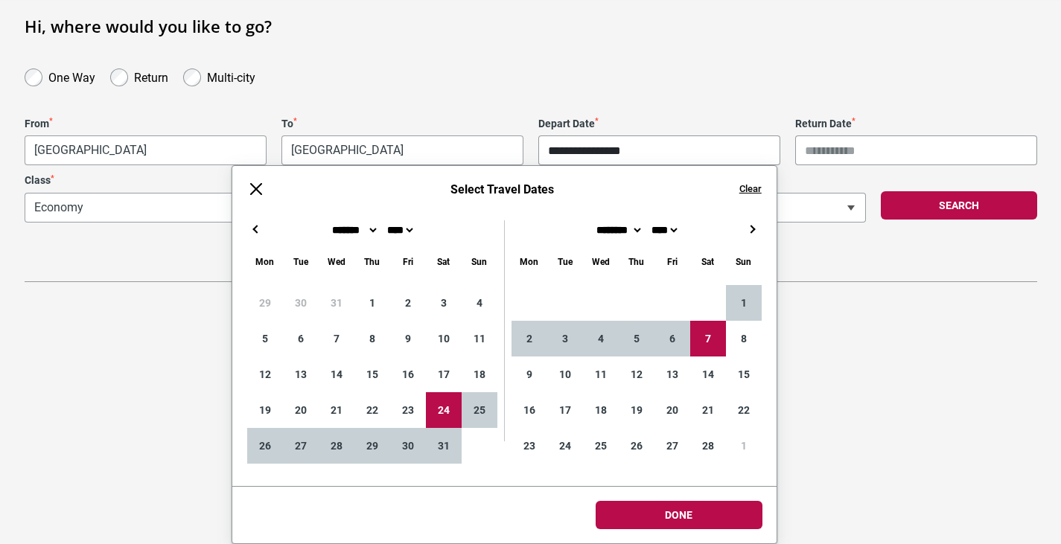  I want to click on label: To, so click(402, 124).